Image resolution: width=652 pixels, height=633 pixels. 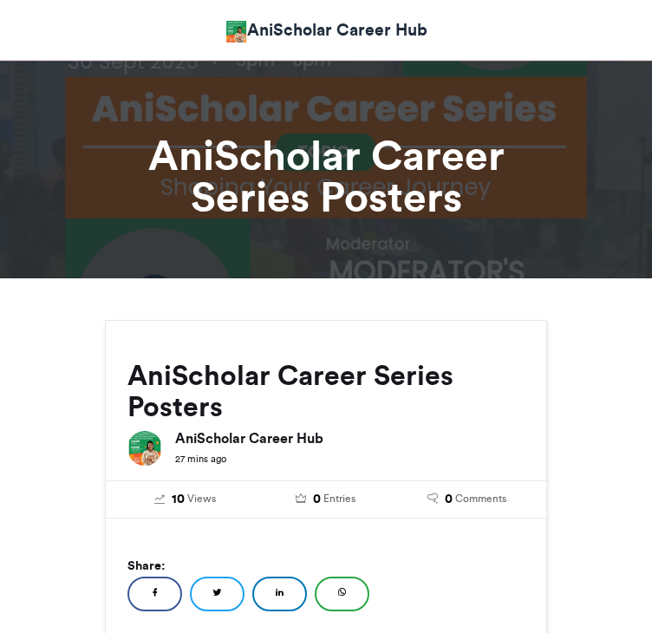 I want to click on span: Comments, so click(x=480, y=498).